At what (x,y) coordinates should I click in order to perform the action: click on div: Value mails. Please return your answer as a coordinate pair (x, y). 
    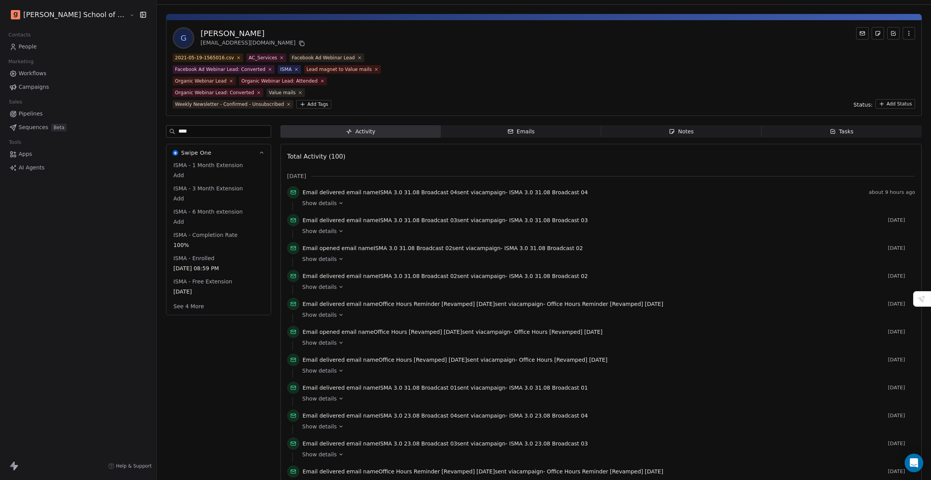
    Looking at the image, I should click on (282, 93).